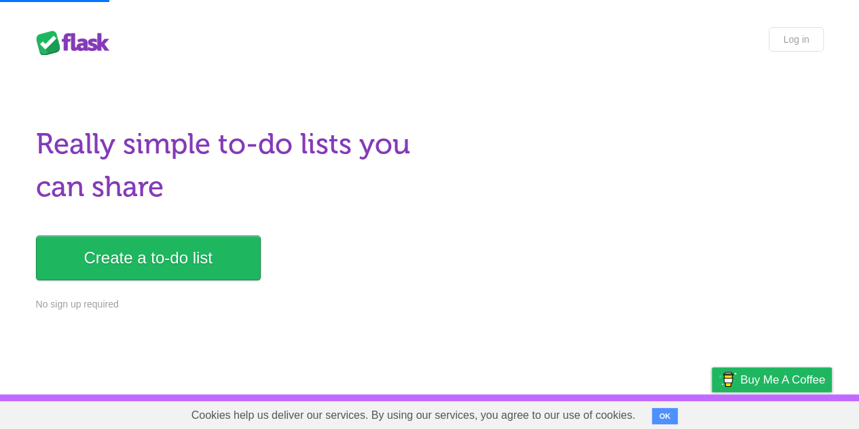  Describe the element at coordinates (782, 380) in the screenshot. I see `span: Buy me a coffee` at that location.